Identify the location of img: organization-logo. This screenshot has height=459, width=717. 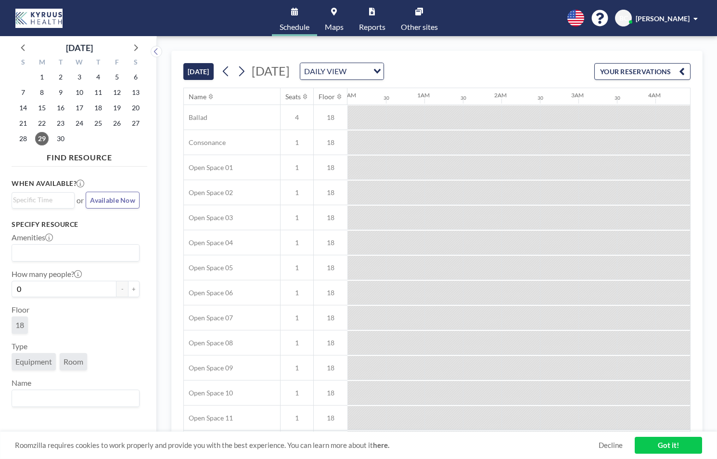
(39, 18).